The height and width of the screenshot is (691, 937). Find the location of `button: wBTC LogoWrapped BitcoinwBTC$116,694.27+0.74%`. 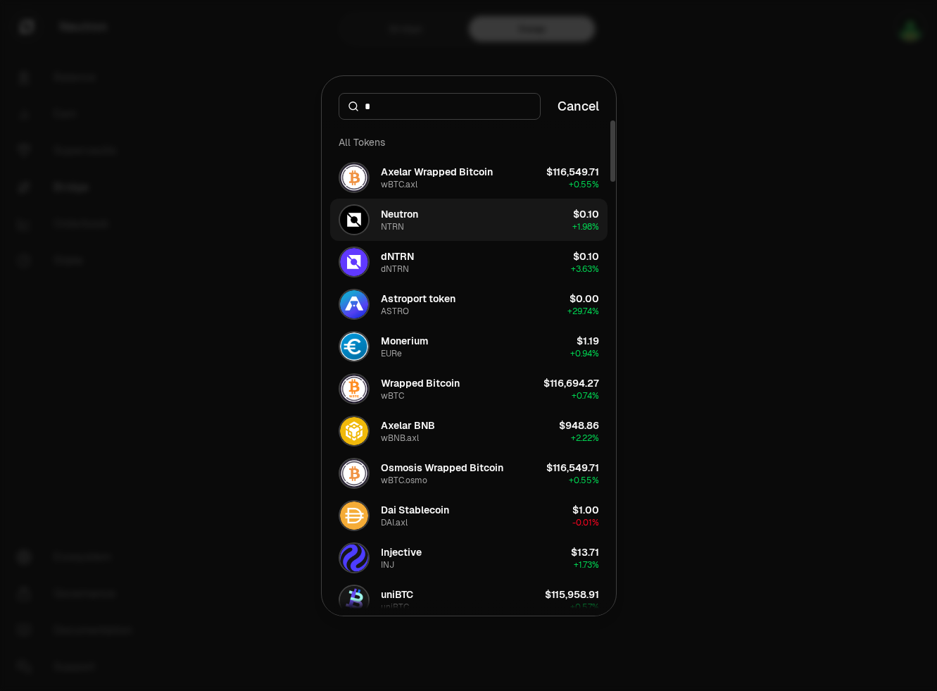

button: wBTC LogoWrapped BitcoinwBTC$116,694.27+0.74% is located at coordinates (469, 389).